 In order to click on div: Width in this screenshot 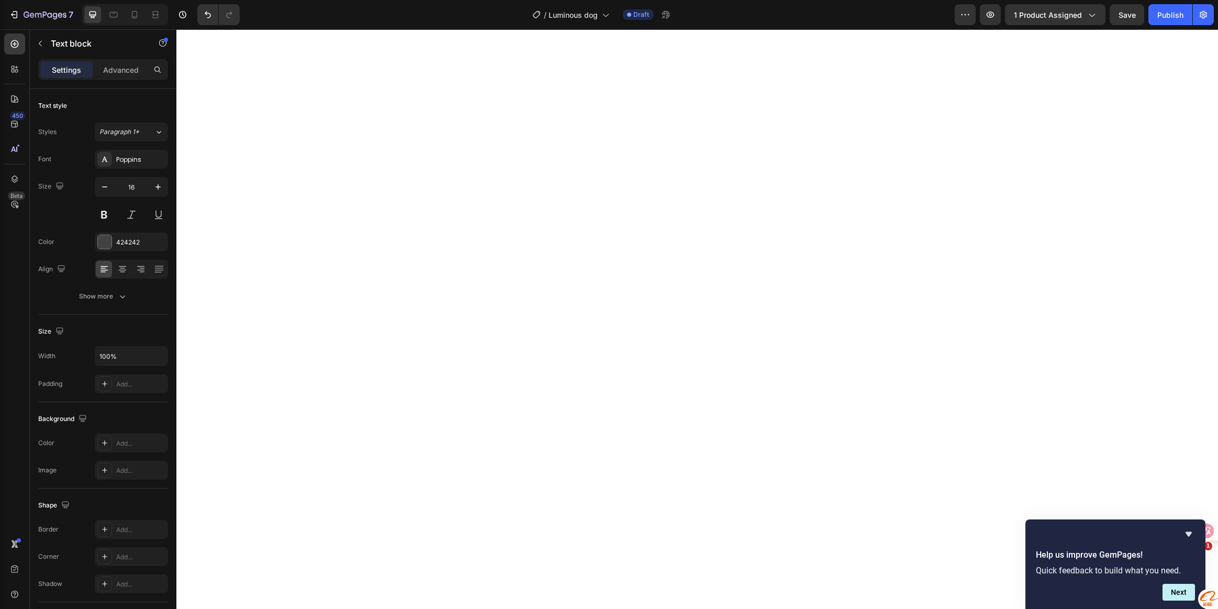, I will do `click(47, 356)`.